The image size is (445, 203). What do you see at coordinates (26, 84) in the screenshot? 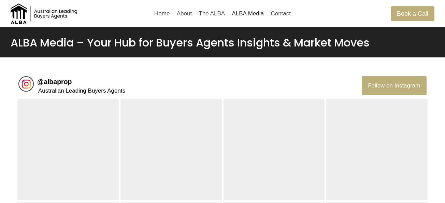
I see `img: albaprop_'s profile picture` at bounding box center [26, 84].